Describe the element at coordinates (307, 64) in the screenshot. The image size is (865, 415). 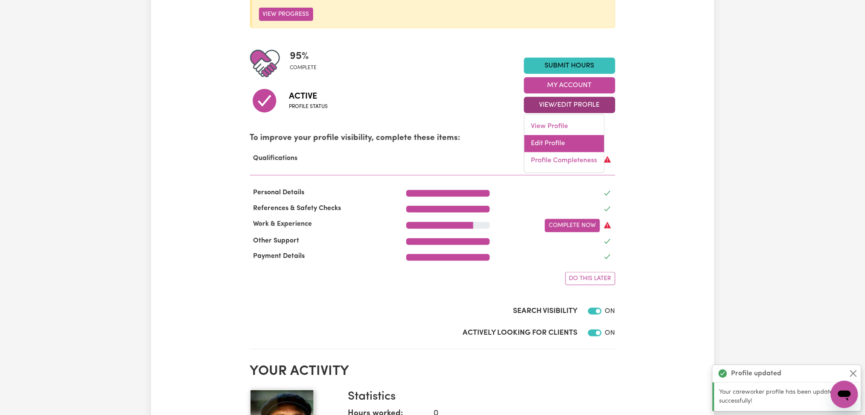
I see `div: Profile completeness: 95%` at that location.